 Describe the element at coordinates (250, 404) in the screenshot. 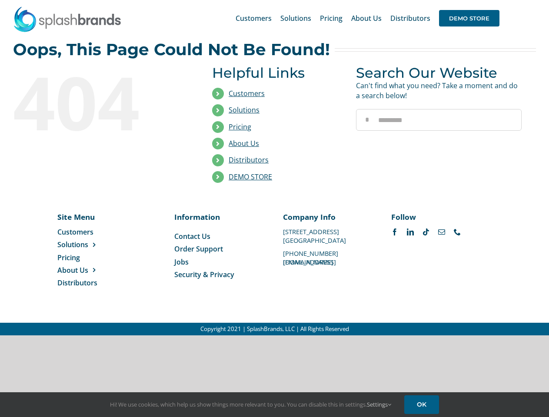

I see `span: Hi! We use cookies, which help us show things more relevant to you. You can disable this in setti...` at that location.